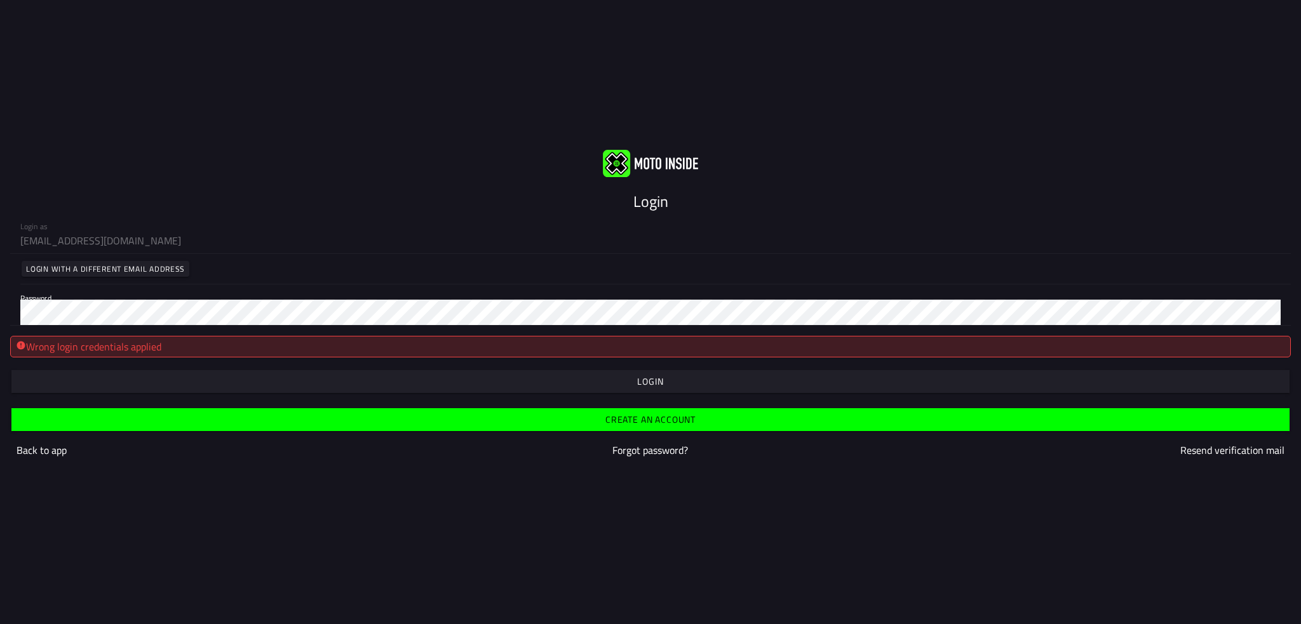 This screenshot has width=1301, height=624. Describe the element at coordinates (41, 450) in the screenshot. I see `a: Back to app` at that location.